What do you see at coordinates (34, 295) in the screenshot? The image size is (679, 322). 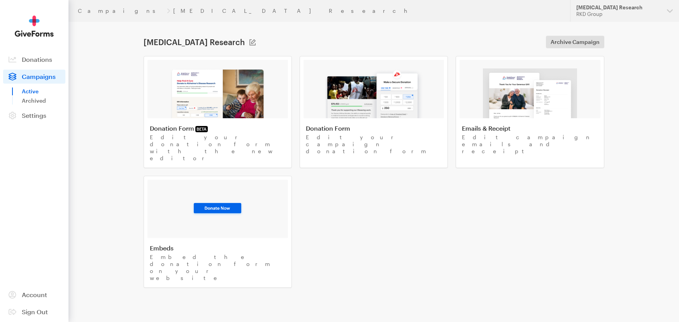 I see `a: Account` at bounding box center [34, 295].